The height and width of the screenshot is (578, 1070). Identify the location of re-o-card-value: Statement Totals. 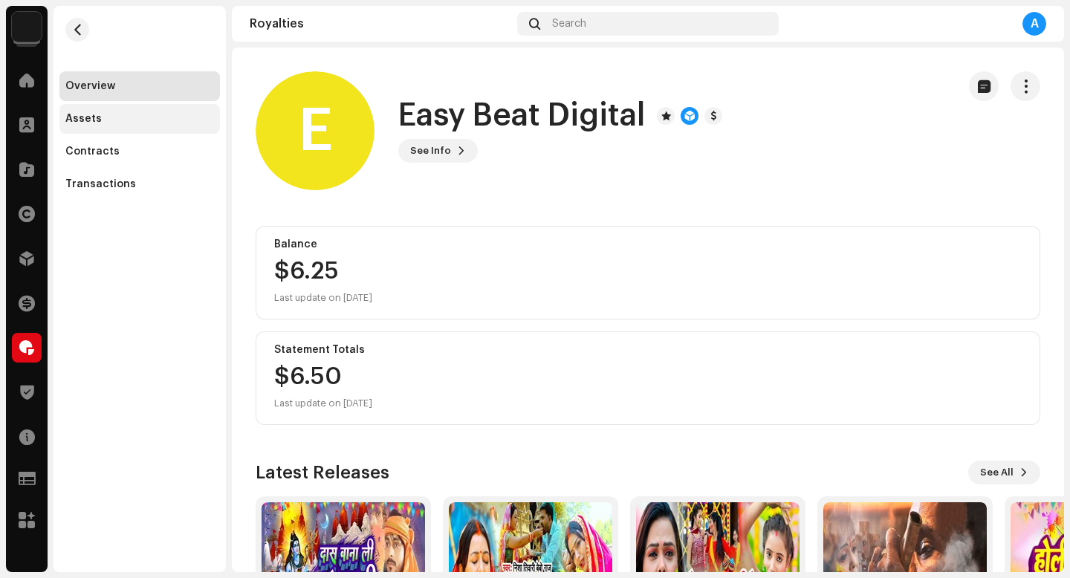
(648, 378).